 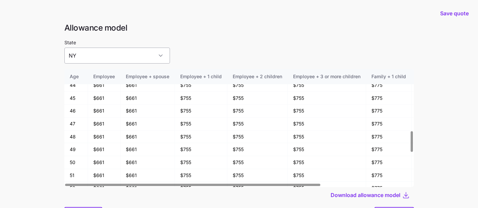 I want to click on td: 46, so click(x=76, y=111).